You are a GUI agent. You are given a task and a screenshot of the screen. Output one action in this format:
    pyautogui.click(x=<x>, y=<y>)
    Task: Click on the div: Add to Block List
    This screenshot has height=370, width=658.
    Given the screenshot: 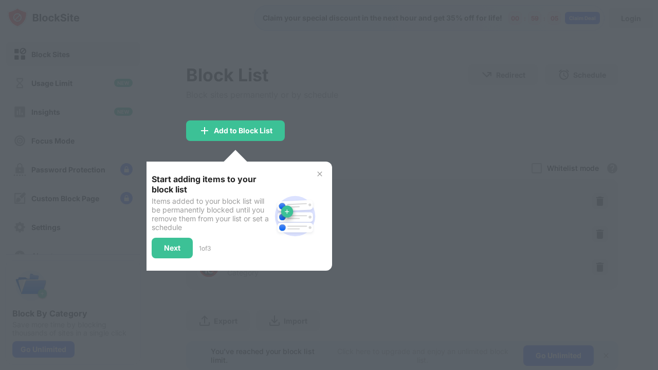 What is the action you would take?
    pyautogui.click(x=243, y=131)
    